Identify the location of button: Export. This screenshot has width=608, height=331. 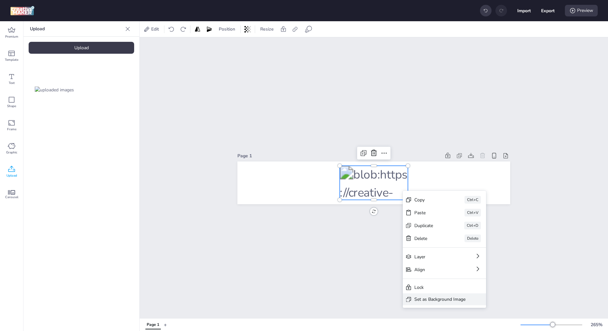
(548, 11).